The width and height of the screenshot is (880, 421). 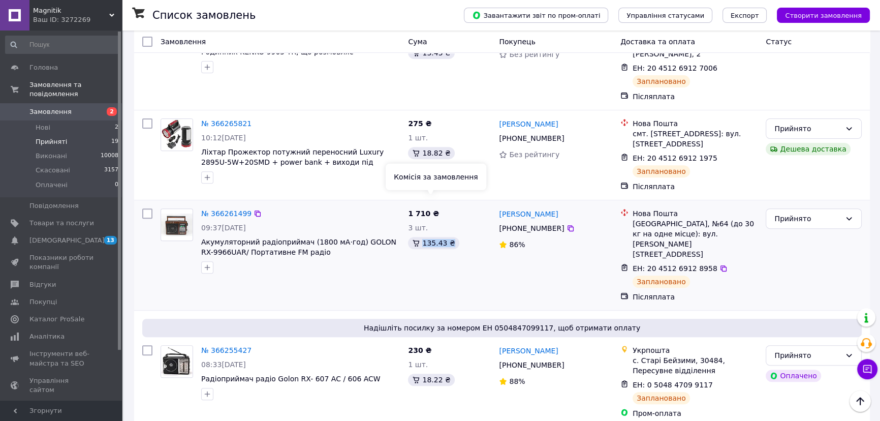 I want to click on span: Відгуки, so click(x=43, y=285).